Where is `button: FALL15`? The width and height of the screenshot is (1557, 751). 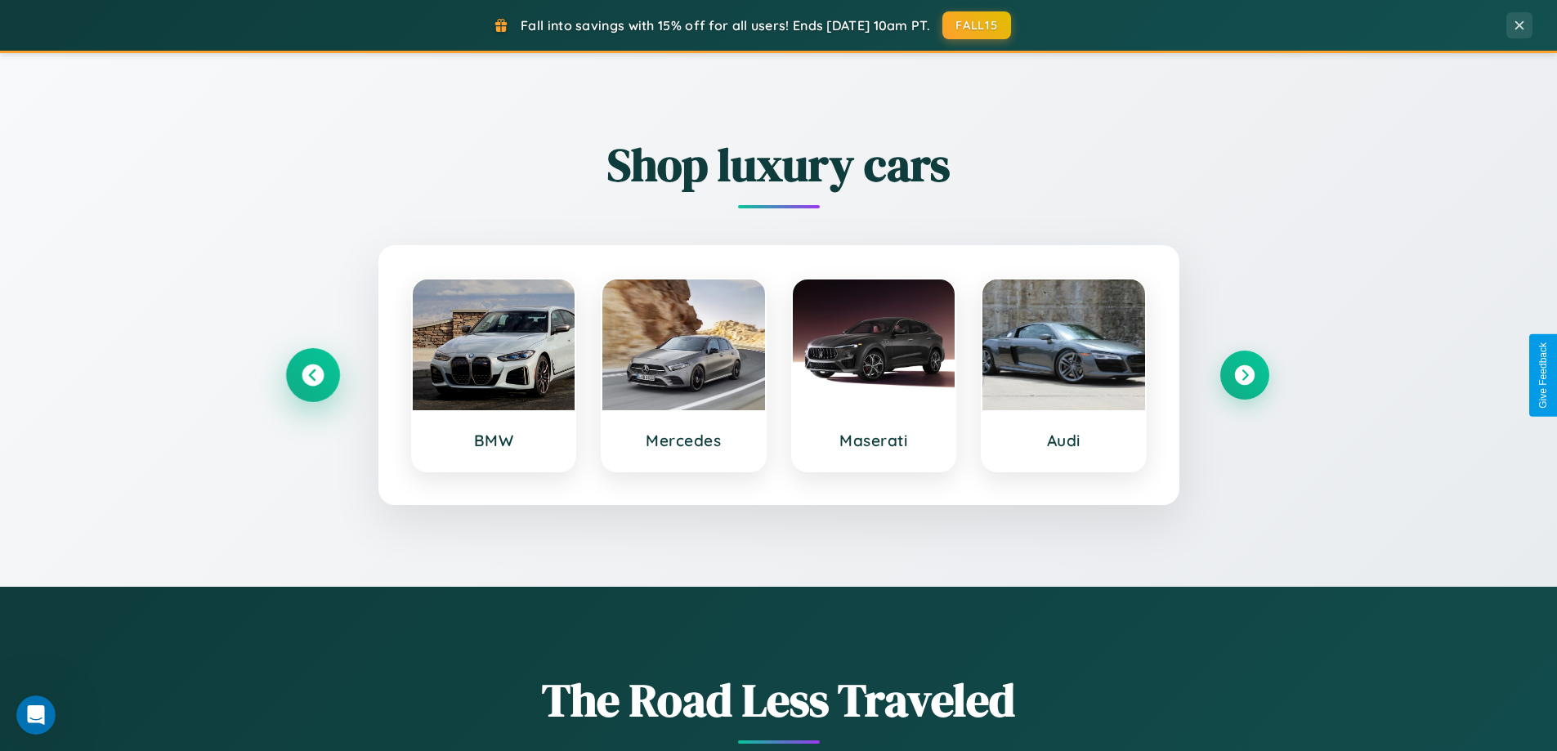 button: FALL15 is located at coordinates (977, 25).